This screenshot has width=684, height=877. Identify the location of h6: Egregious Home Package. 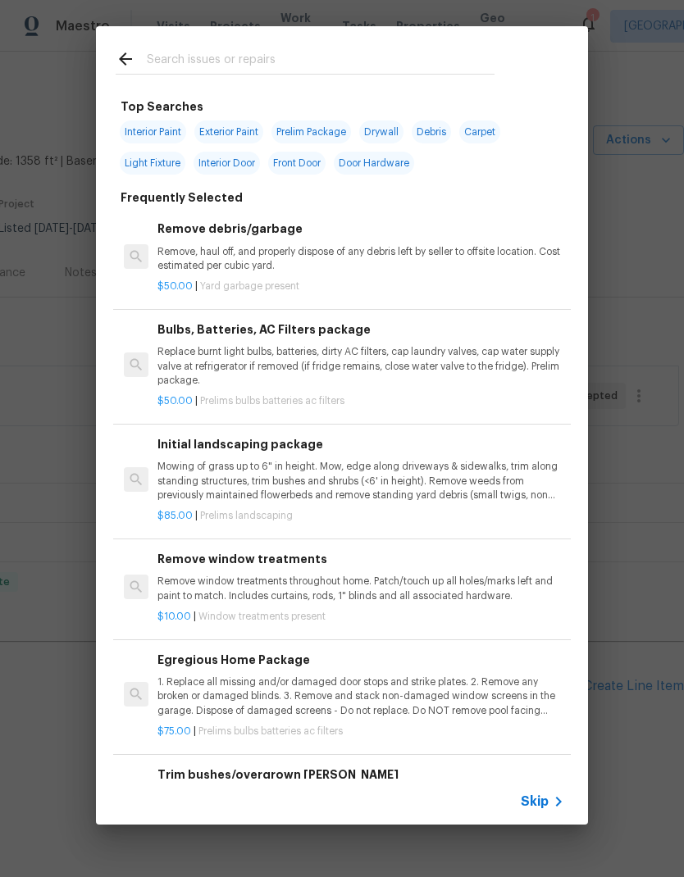
(361, 660).